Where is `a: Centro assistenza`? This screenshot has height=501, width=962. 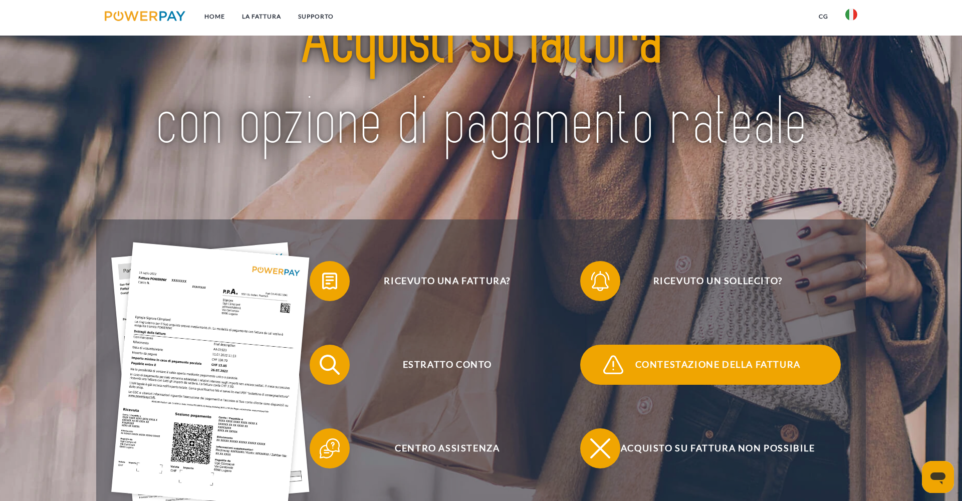
a: Centro assistenza is located at coordinates (440, 449).